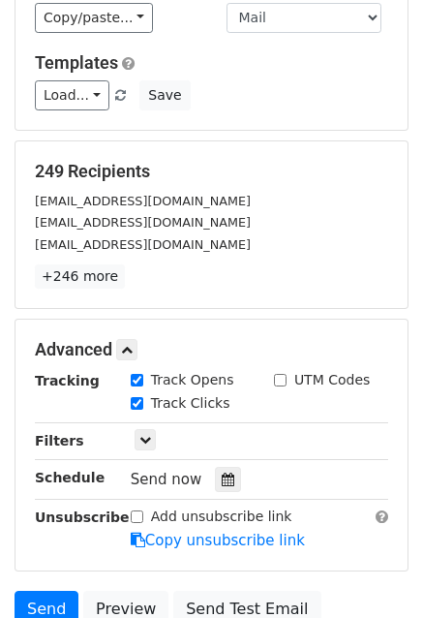  What do you see at coordinates (211, 171) in the screenshot?
I see `h5: 249 Recipients` at bounding box center [211, 171].